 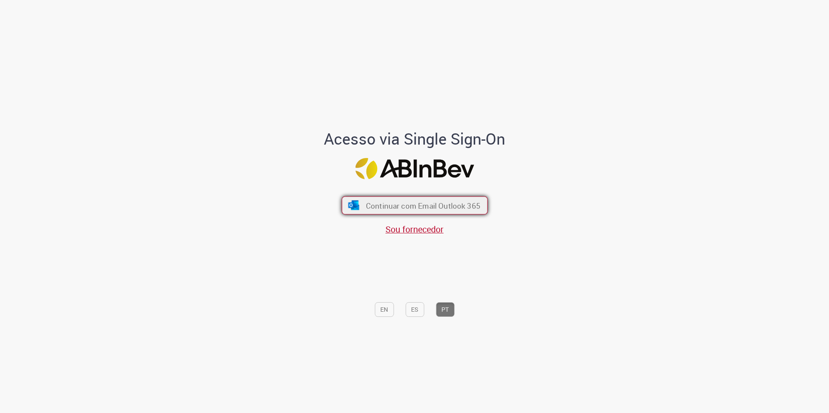 What do you see at coordinates (445, 310) in the screenshot?
I see `button: PT` at bounding box center [445, 310].